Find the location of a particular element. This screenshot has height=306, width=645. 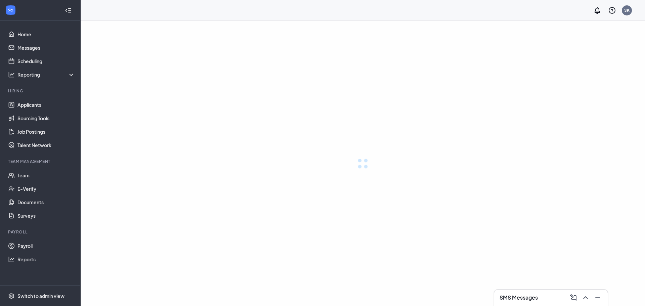

a: Talent Network is located at coordinates (46, 145).